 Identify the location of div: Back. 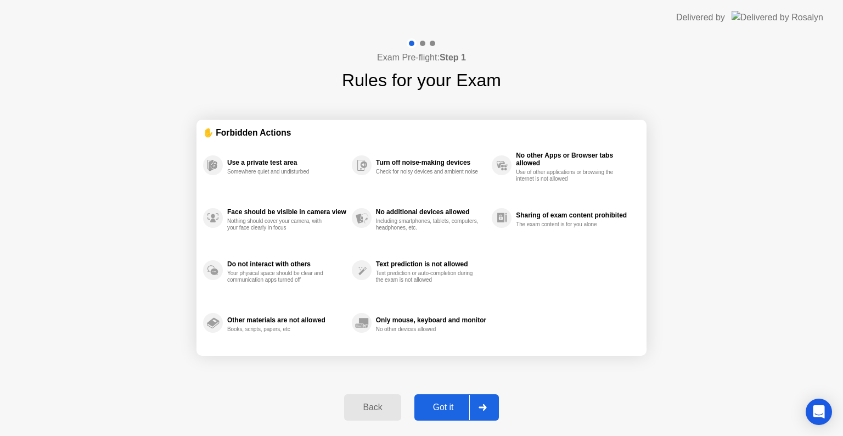
(372, 407).